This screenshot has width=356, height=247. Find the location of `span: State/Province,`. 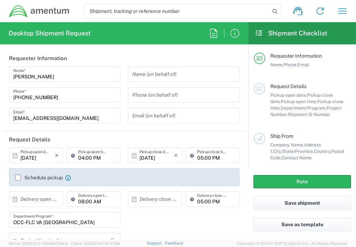

span: State/Province, is located at coordinates (298, 151).